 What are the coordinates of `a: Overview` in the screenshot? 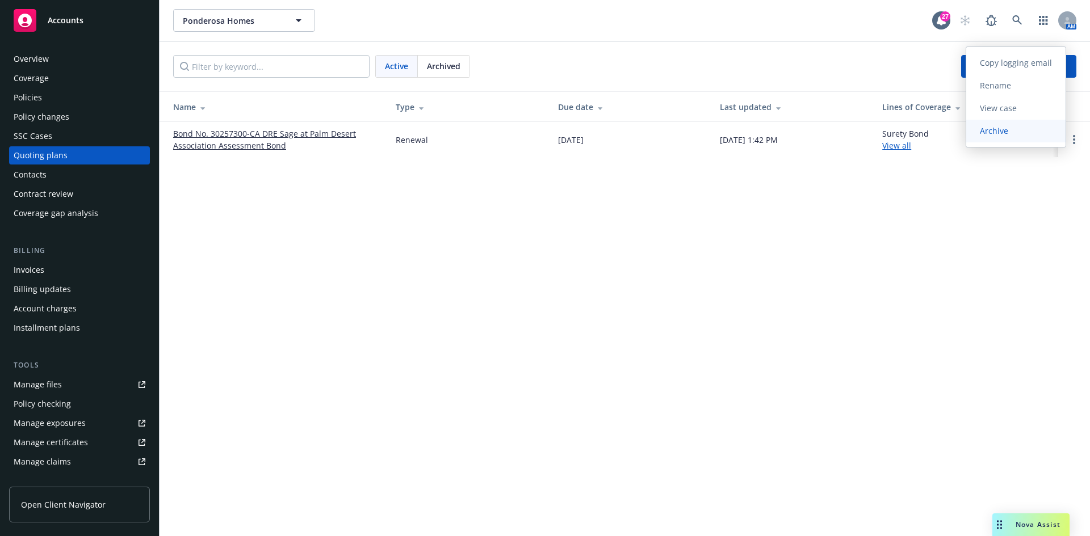 It's located at (79, 59).